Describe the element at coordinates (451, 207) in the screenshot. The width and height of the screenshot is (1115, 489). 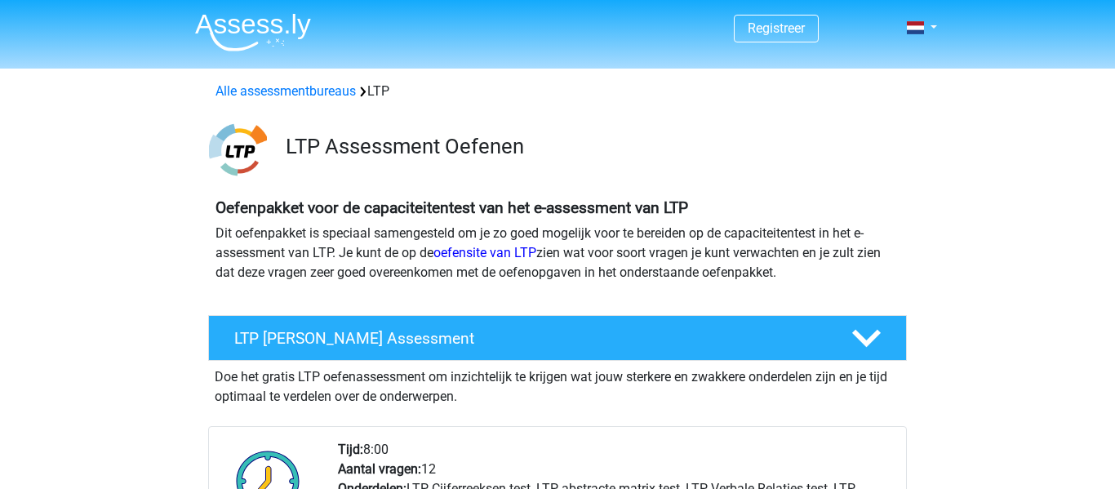
I see `b: Oefenpakket voor de capaciteitentest van het e-assessment van LTP` at that location.